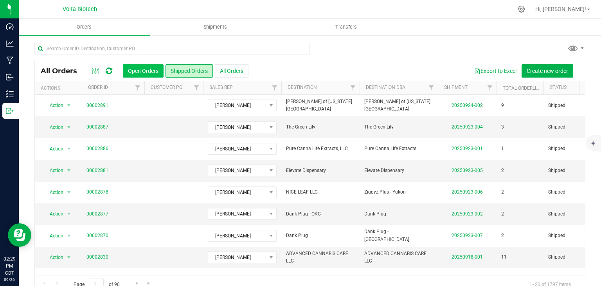  Describe the element at coordinates (346, 27) in the screenshot. I see `span: Transfers` at that location.